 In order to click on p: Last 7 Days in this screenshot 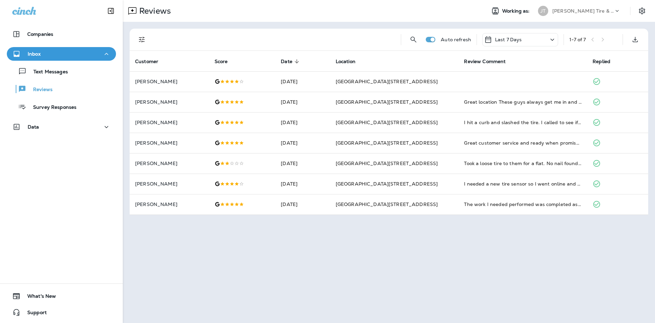, I will do `click(508, 40)`.